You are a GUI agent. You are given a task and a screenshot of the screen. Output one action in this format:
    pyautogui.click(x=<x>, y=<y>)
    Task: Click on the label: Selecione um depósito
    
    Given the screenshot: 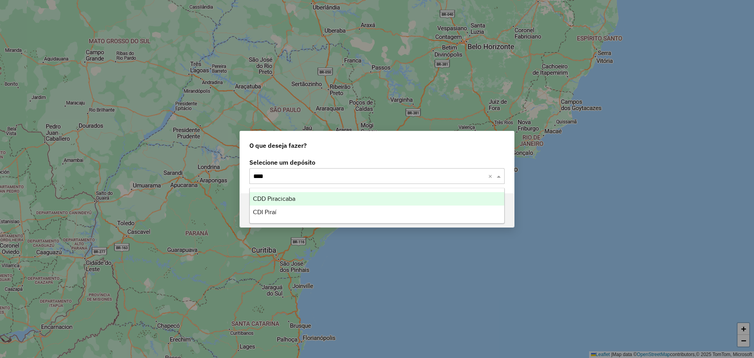 What is the action you would take?
    pyautogui.click(x=377, y=162)
    